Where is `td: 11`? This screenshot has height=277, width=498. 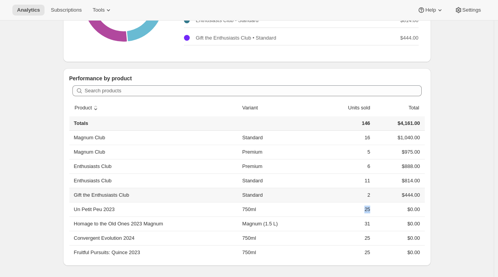
td: 11 is located at coordinates (342, 180).